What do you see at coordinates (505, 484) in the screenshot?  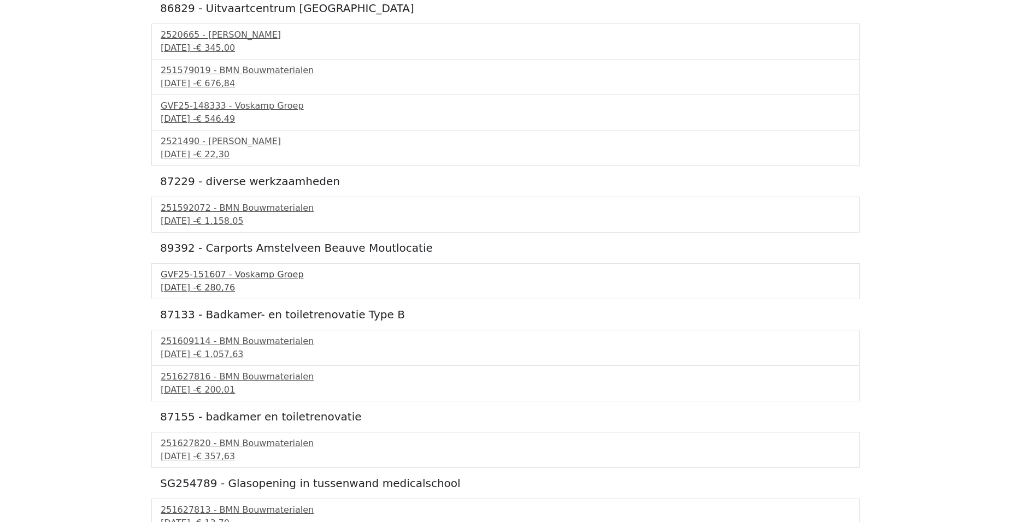 I see `h5: SG254789 - Glasopening in tussenwand medicalschool` at bounding box center [505, 484].